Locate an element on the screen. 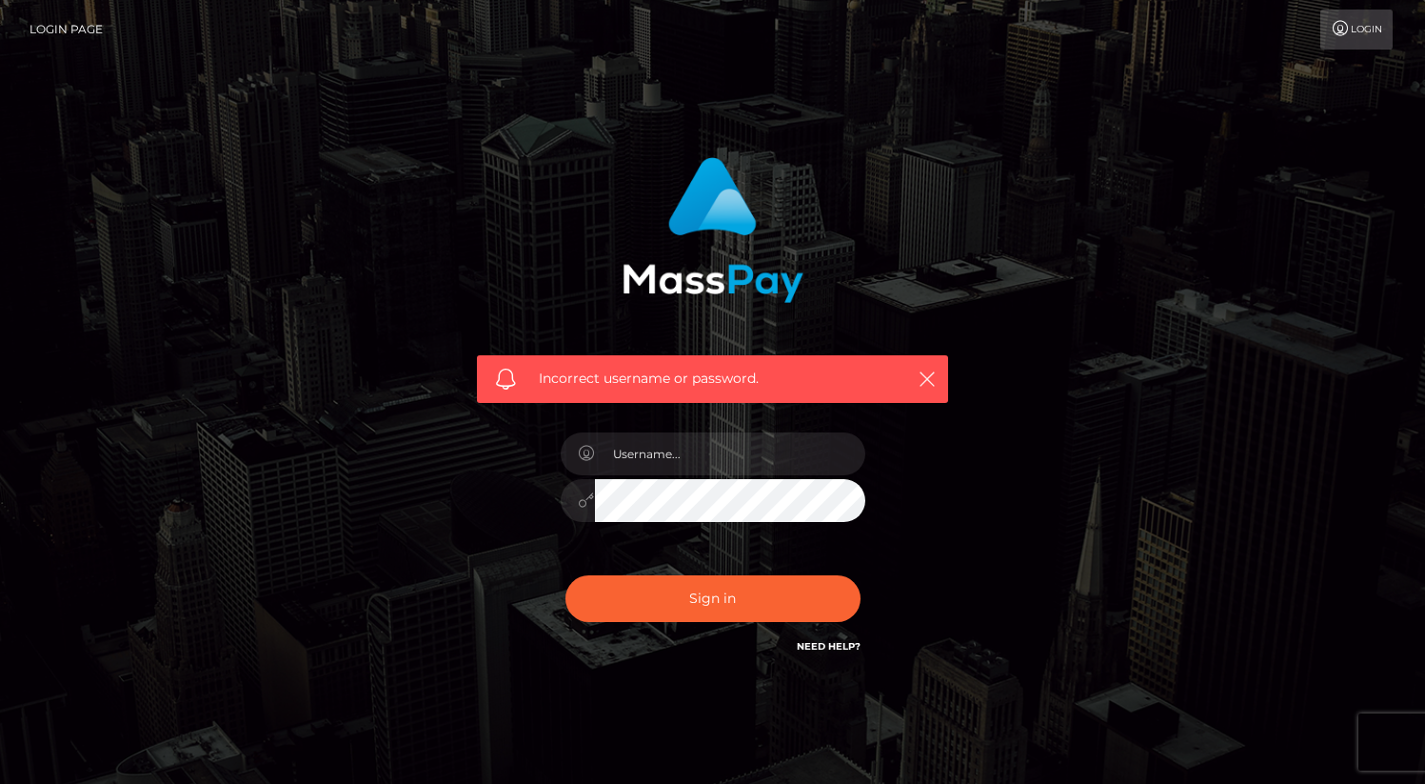 Image resolution: width=1425 pixels, height=784 pixels. img: MassPay Login is located at coordinates (713, 229).